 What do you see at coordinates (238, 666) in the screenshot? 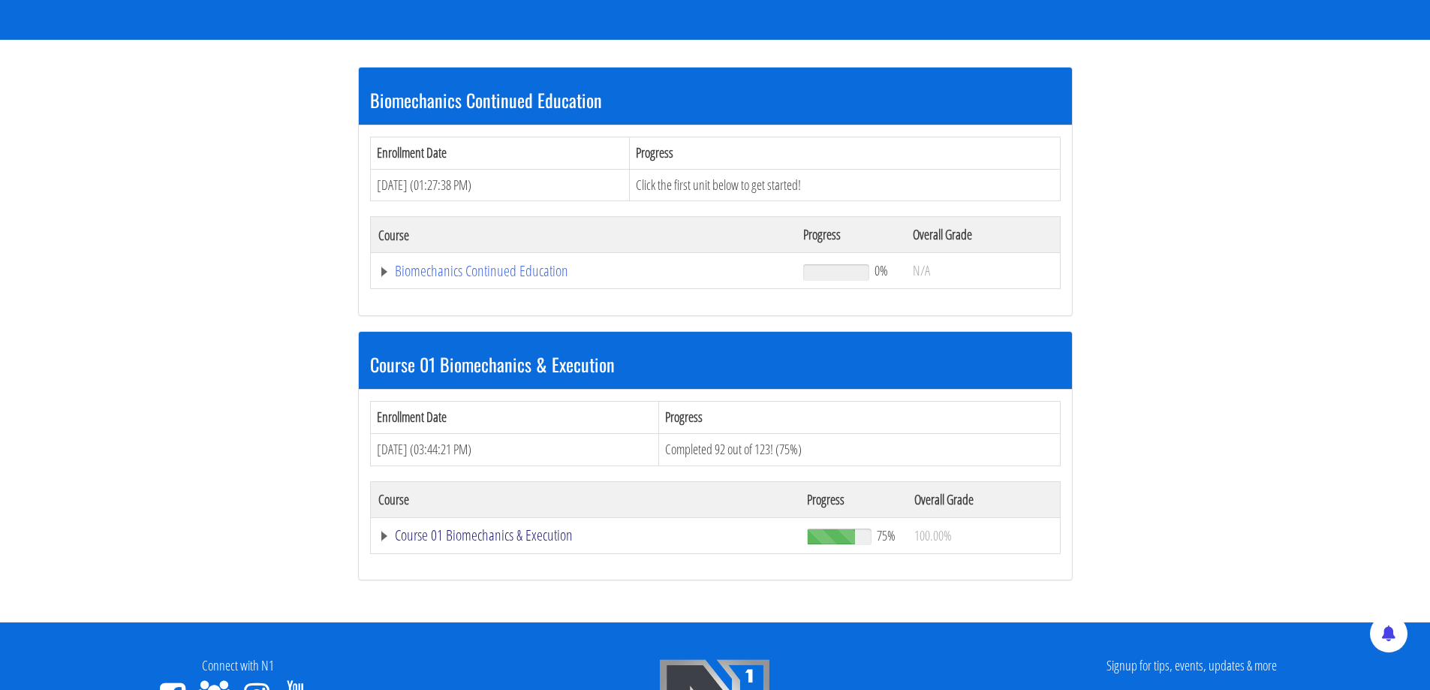
I see `h4: Connect with N1` at bounding box center [238, 666].